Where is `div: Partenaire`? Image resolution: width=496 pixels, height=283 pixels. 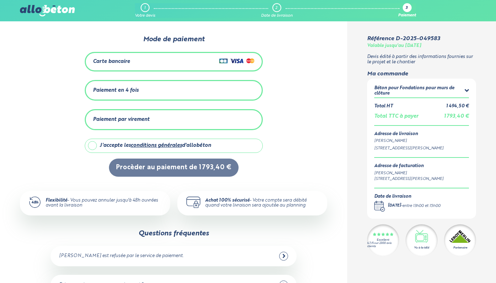 div: Partenaire is located at coordinates (460, 248).